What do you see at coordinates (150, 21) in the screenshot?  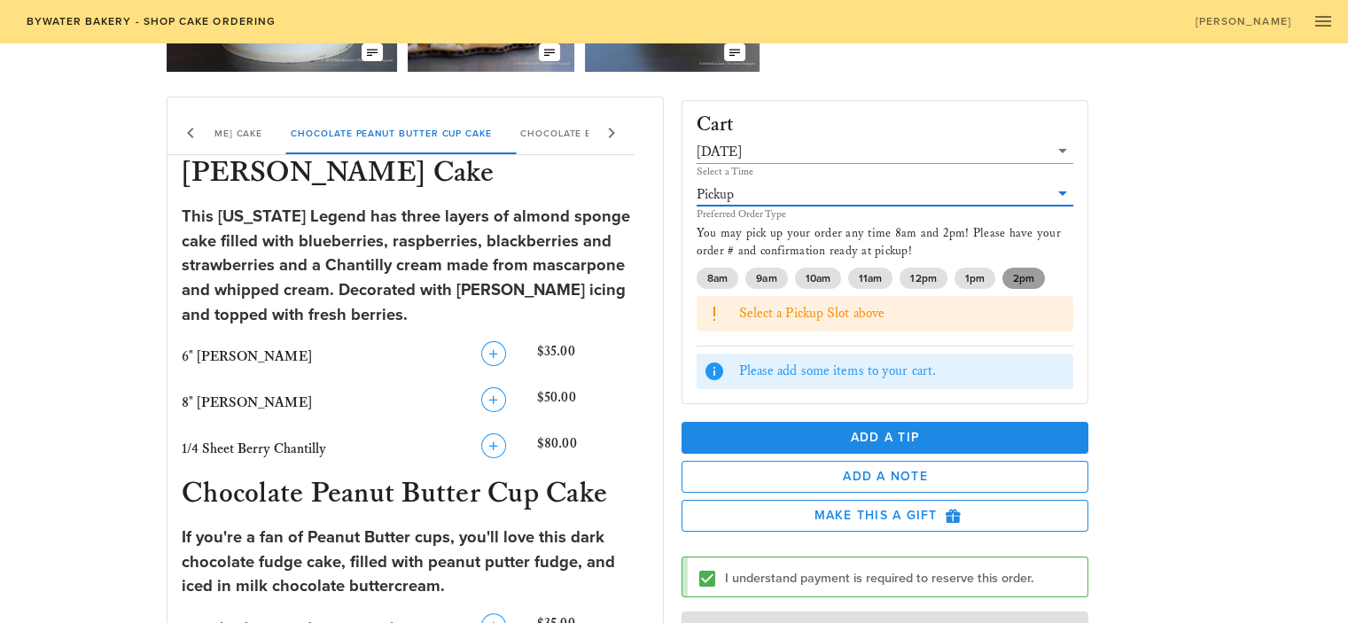 I see `span: Bywater Bakery - Shop Cake Ordering` at bounding box center [150, 21].